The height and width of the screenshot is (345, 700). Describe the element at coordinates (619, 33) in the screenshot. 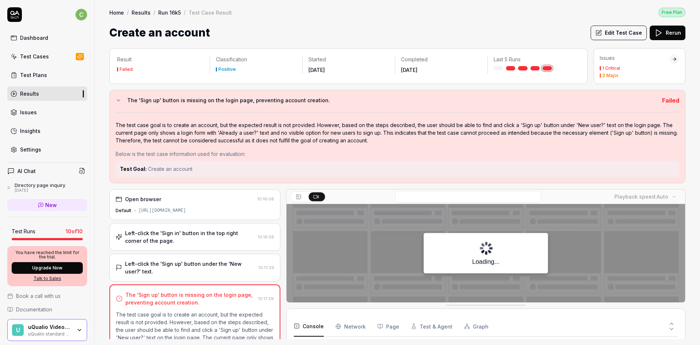

I see `a: Edit Test Case` at that location.